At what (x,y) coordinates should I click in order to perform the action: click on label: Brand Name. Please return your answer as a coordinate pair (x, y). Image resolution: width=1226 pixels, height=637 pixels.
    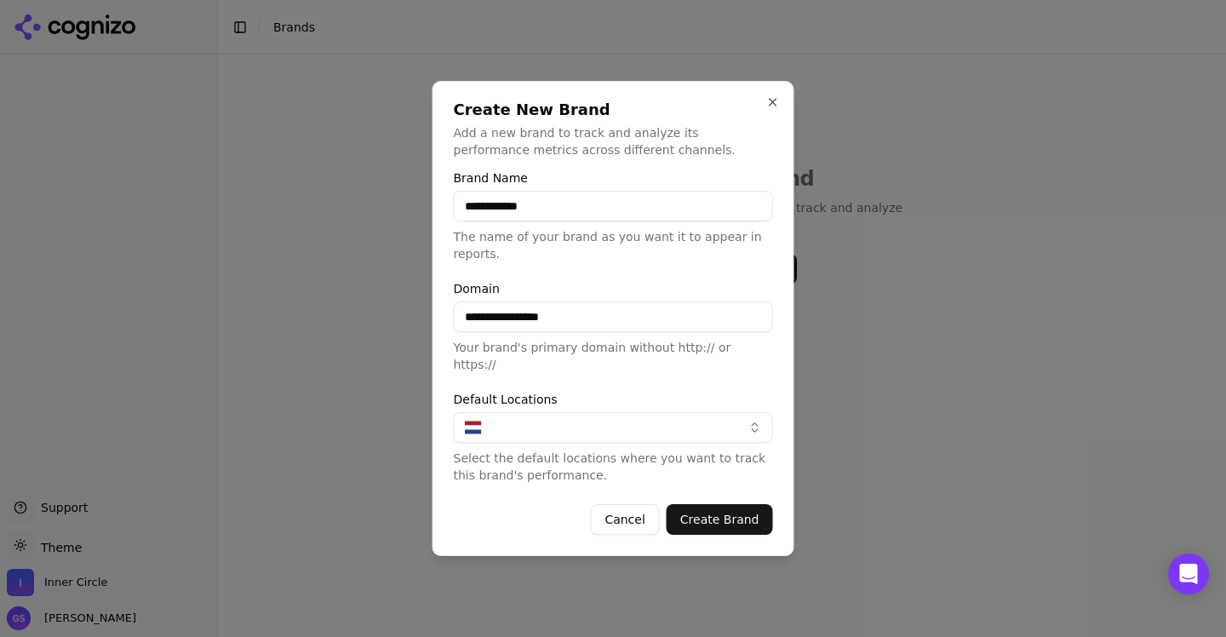
    Looking at the image, I should click on (613, 178).